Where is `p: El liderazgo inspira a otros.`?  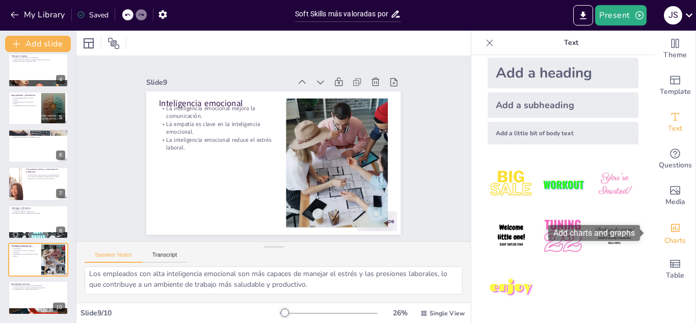
p: El liderazgo inspira a otros. is located at coordinates (38, 209).